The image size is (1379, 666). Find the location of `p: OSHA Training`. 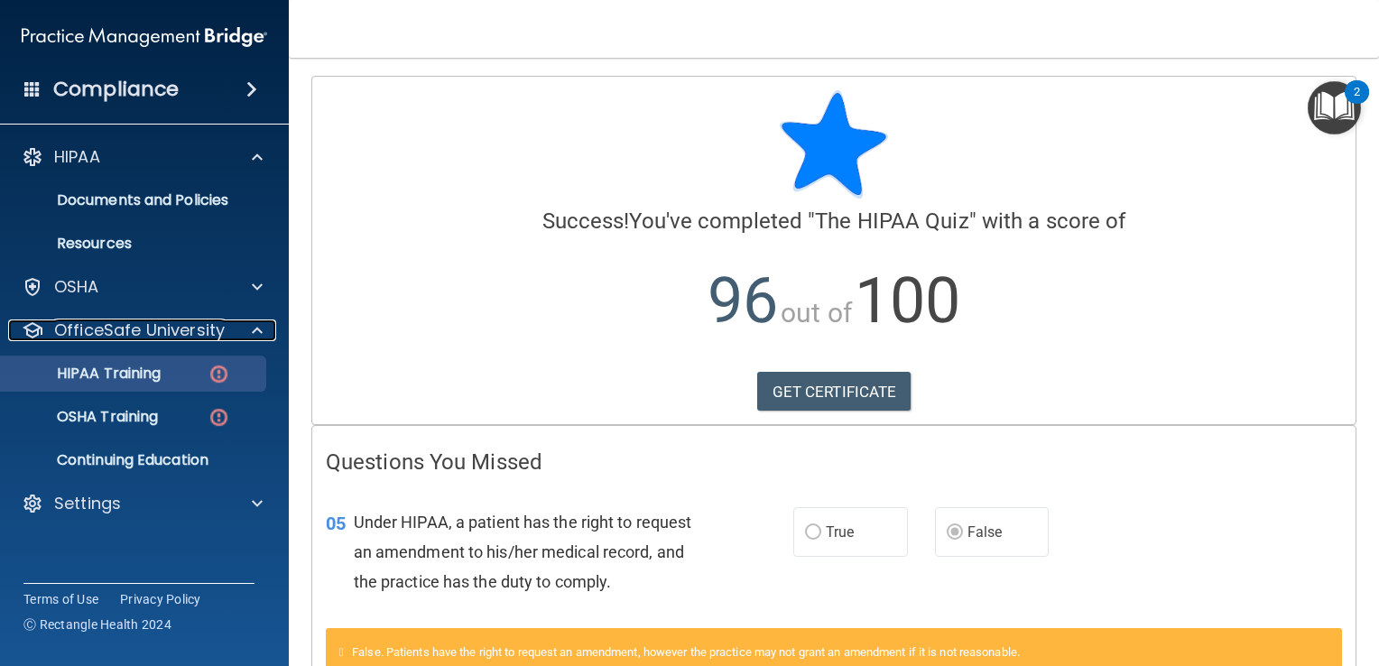

p: OSHA Training is located at coordinates (85, 417).